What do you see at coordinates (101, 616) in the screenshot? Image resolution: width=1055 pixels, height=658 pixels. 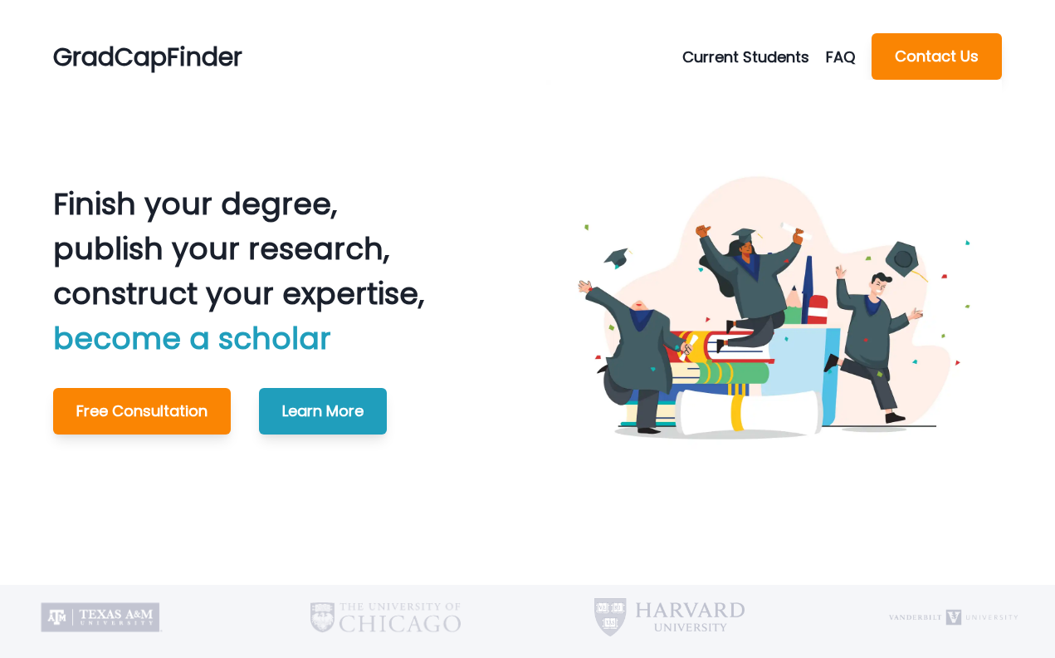 I see `img: Texas A&M University` at bounding box center [101, 616].